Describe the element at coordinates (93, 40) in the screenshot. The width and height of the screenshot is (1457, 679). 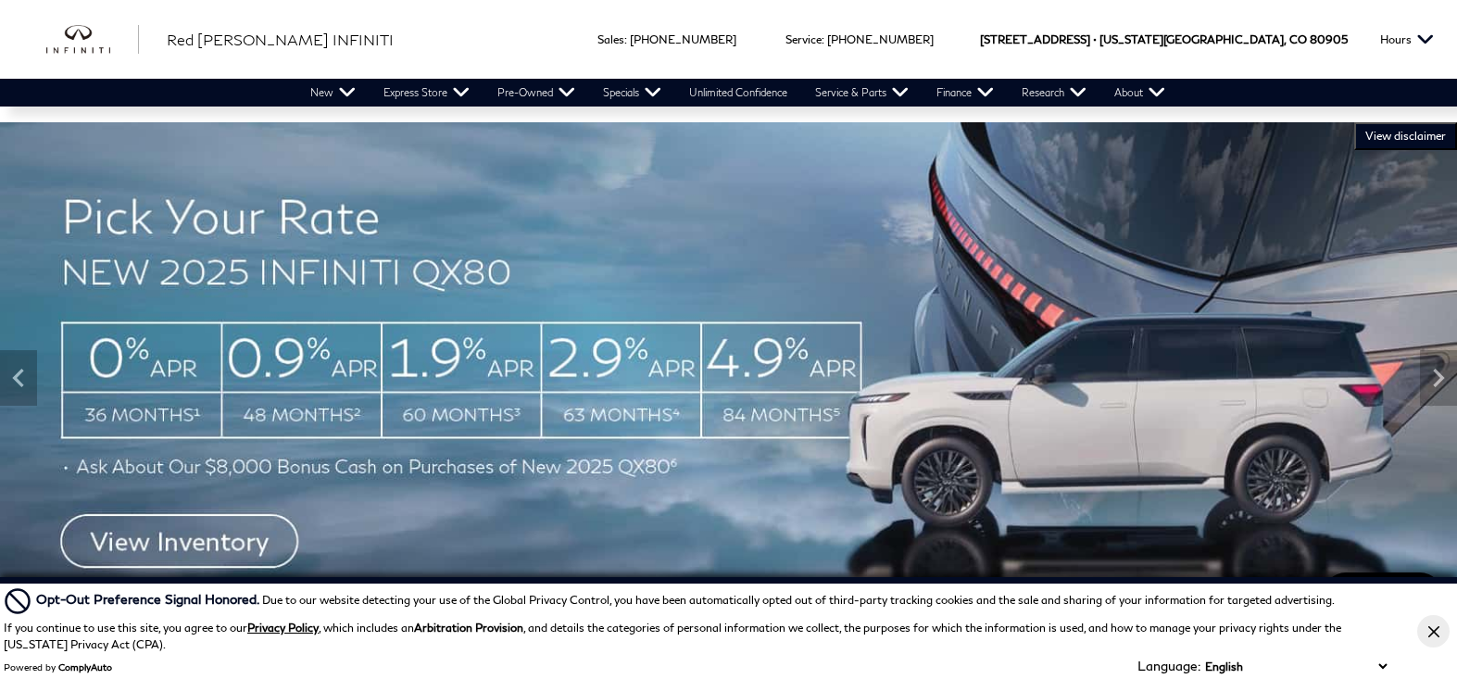
I see `a: infiniti` at that location.